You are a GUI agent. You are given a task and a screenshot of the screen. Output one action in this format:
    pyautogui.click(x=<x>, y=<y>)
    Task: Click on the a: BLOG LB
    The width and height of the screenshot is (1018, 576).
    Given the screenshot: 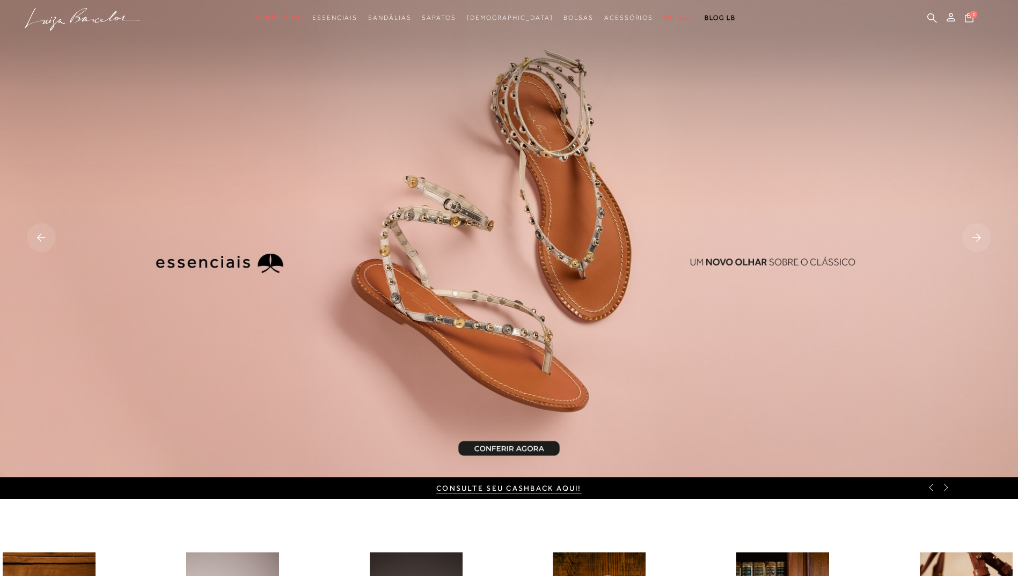 What is the action you would take?
    pyautogui.click(x=720, y=18)
    